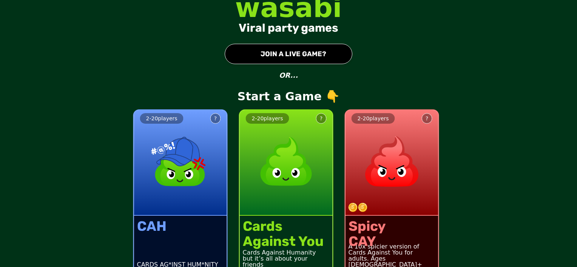 This screenshot has width=577, height=267. I want to click on button: JOIN A LIVE GAME?, so click(288, 54).